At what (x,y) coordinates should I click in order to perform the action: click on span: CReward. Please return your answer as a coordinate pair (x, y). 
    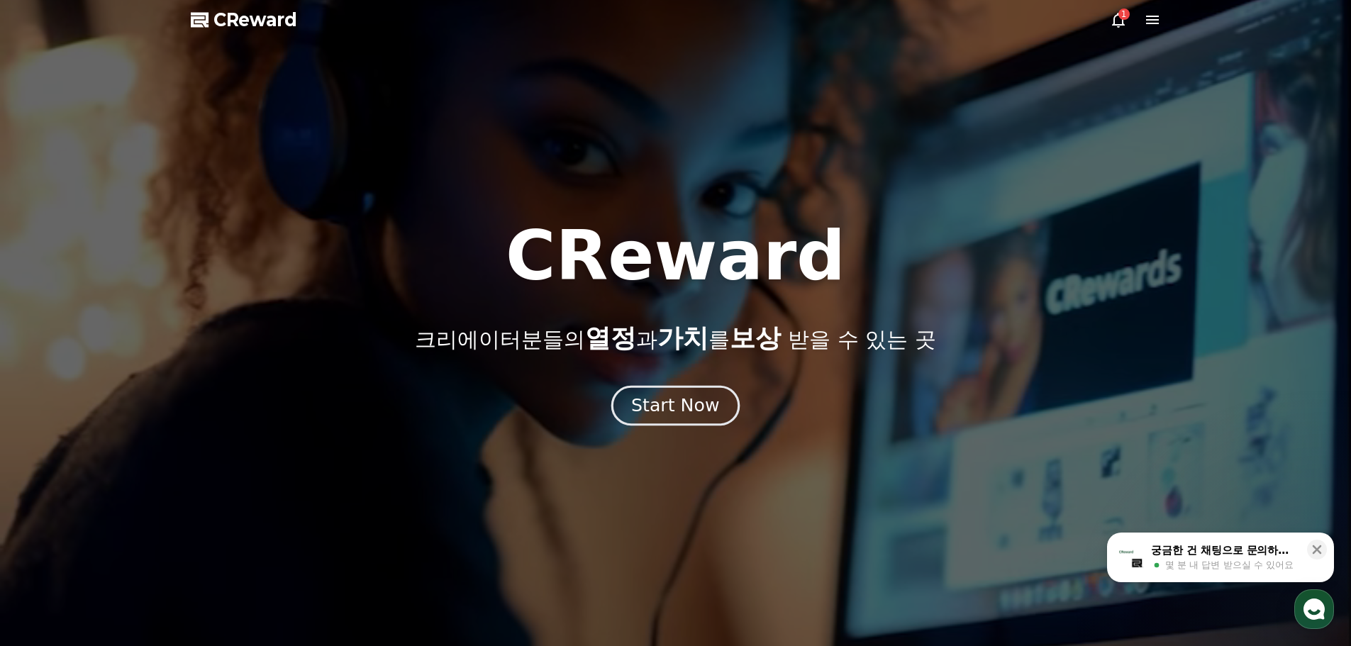
    Looking at the image, I should click on (255, 20).